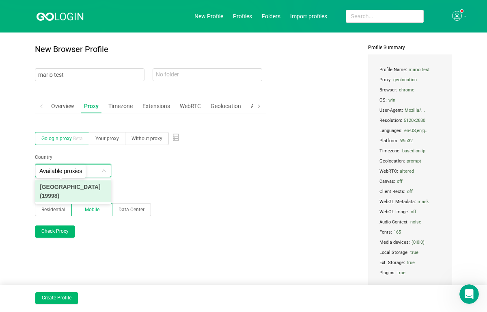  I want to click on textarea: Message…, so click(81, 239).